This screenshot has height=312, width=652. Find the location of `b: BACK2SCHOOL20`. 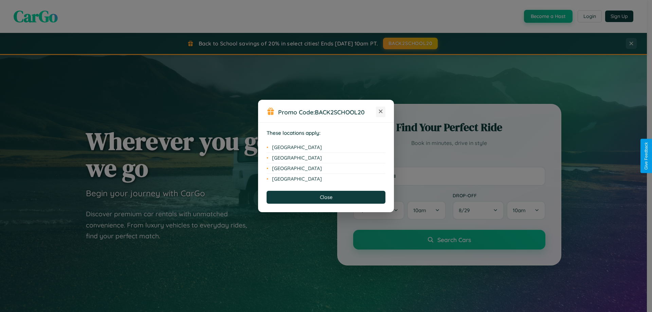

b: BACK2SCHOOL20 is located at coordinates (339, 112).